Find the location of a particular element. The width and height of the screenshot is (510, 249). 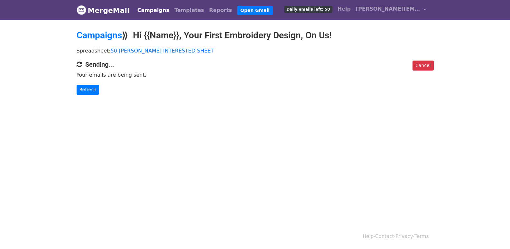

h2: ⟫ Hi {{Name}}, Your First Embroidery Design, On Us! is located at coordinates (255, 35).